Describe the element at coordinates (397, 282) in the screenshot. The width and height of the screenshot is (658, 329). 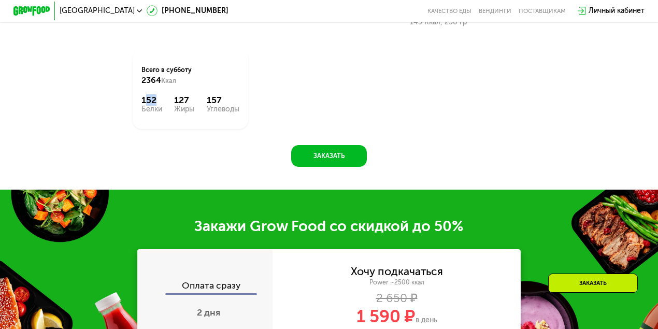
I see `div: Power ~2500 ккал` at that location.